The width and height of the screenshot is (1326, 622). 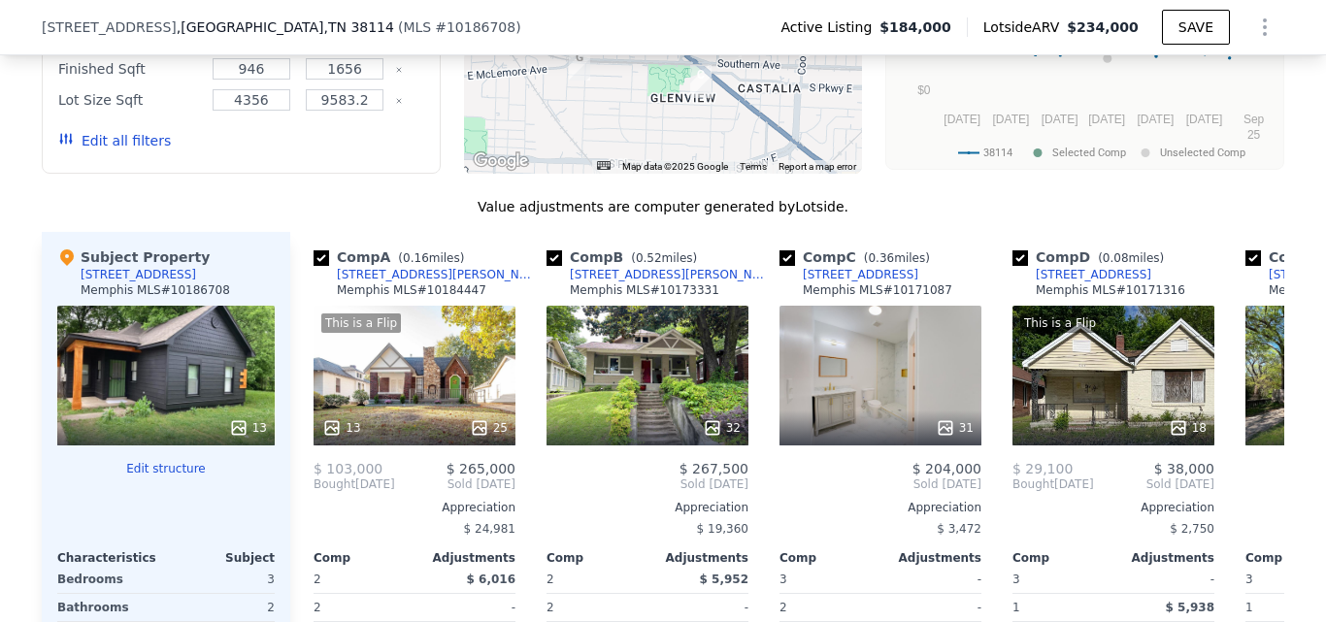 What do you see at coordinates (110, 580) in the screenshot?
I see `div: Bedrooms` at bounding box center [110, 580].